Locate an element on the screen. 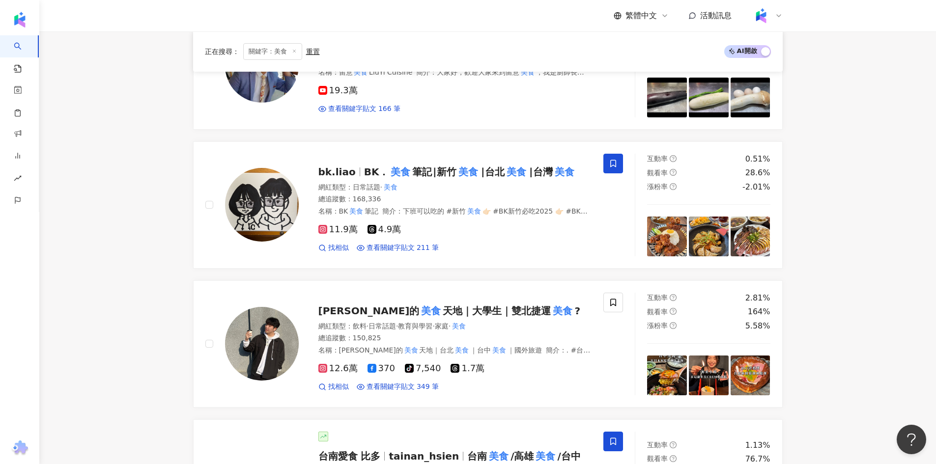  span: 關鍵字：美食 is located at coordinates (273, 52).